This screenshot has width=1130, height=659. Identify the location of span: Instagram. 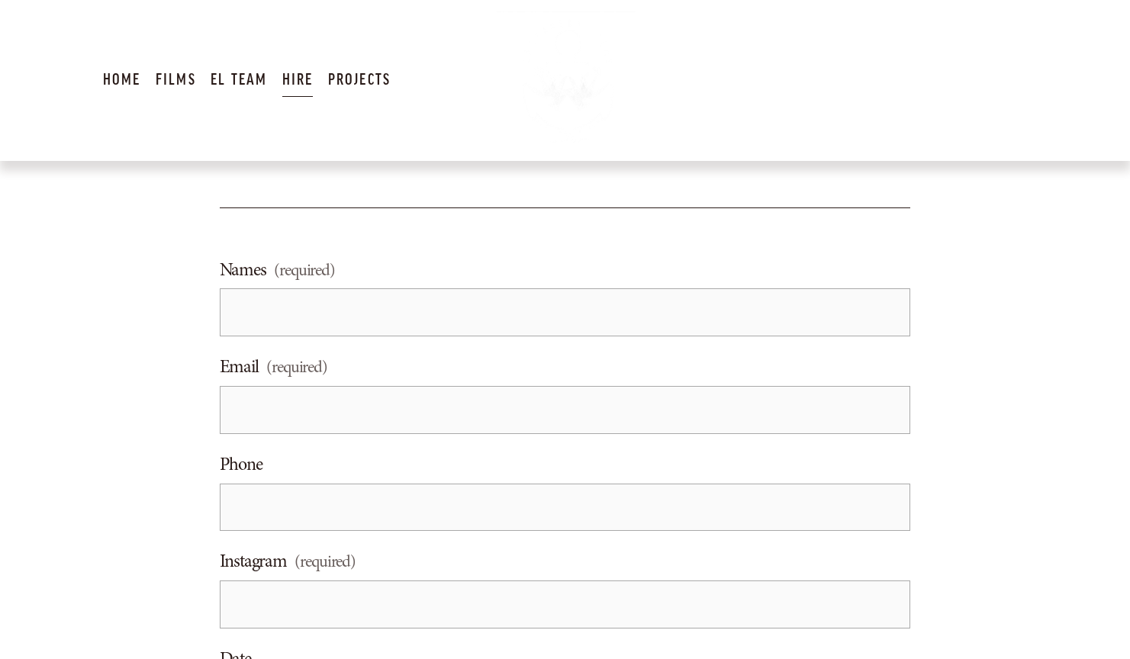
(253, 562).